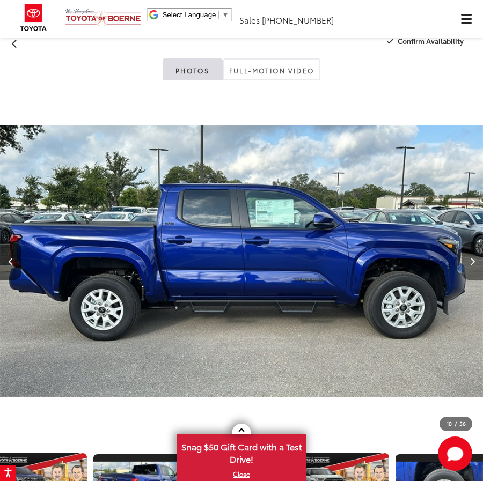 The height and width of the screenshot is (481, 483). I want to click on a: Full-Motion Video, so click(271, 69).